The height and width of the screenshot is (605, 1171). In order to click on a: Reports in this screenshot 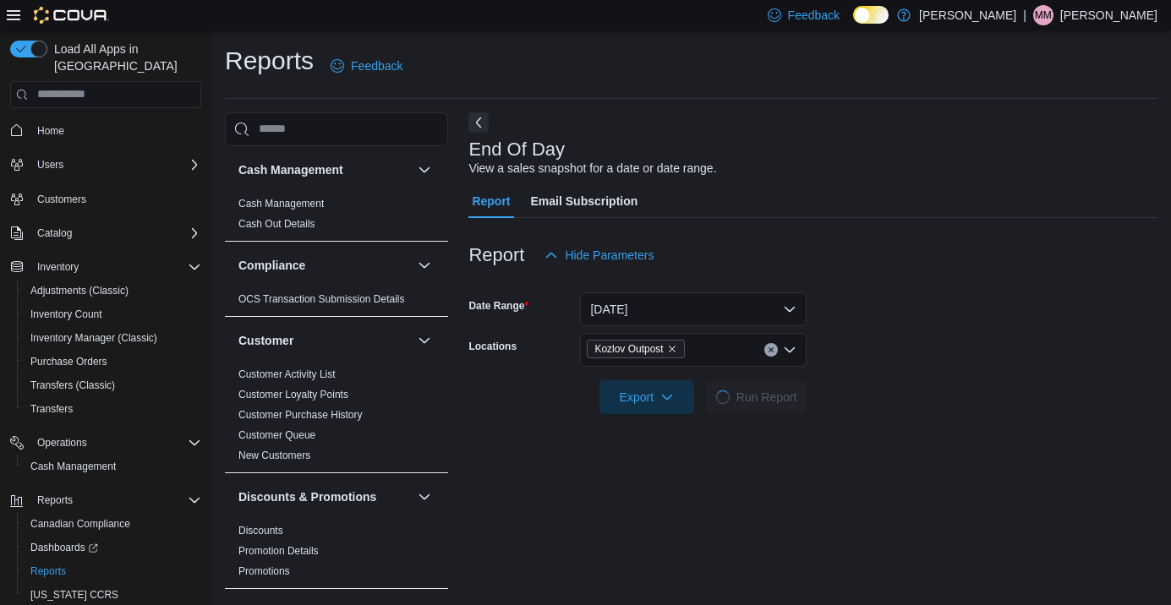, I will do `click(48, 572)`.